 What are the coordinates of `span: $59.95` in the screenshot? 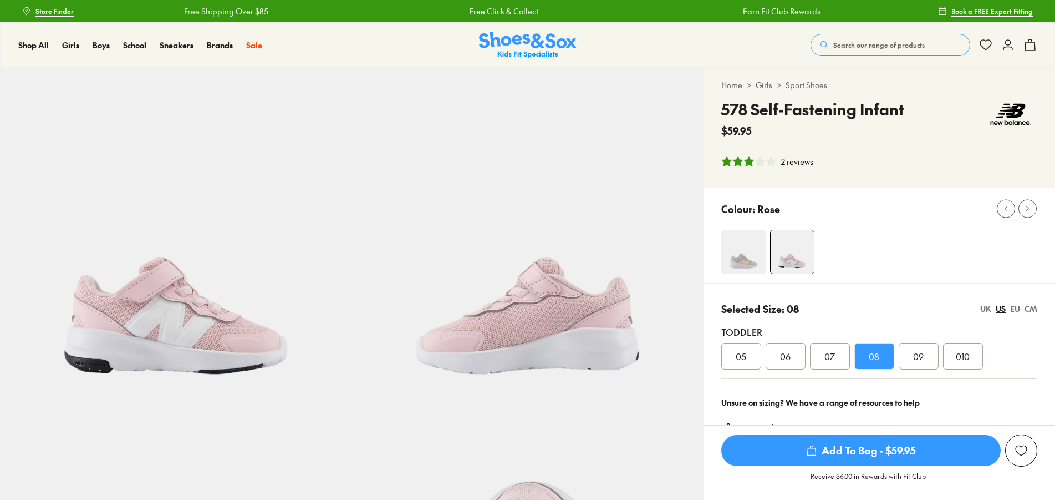 It's located at (736, 130).